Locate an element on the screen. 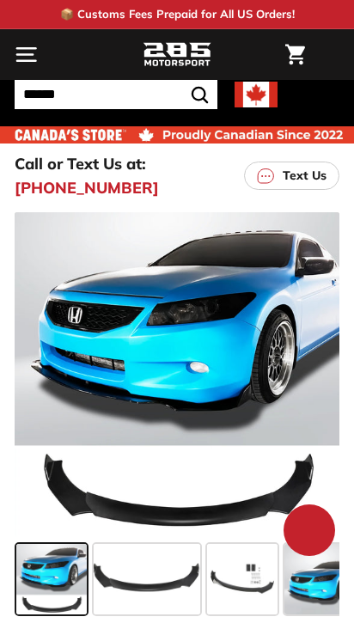 The image size is (354, 629). a: Text Us is located at coordinates (291, 175).